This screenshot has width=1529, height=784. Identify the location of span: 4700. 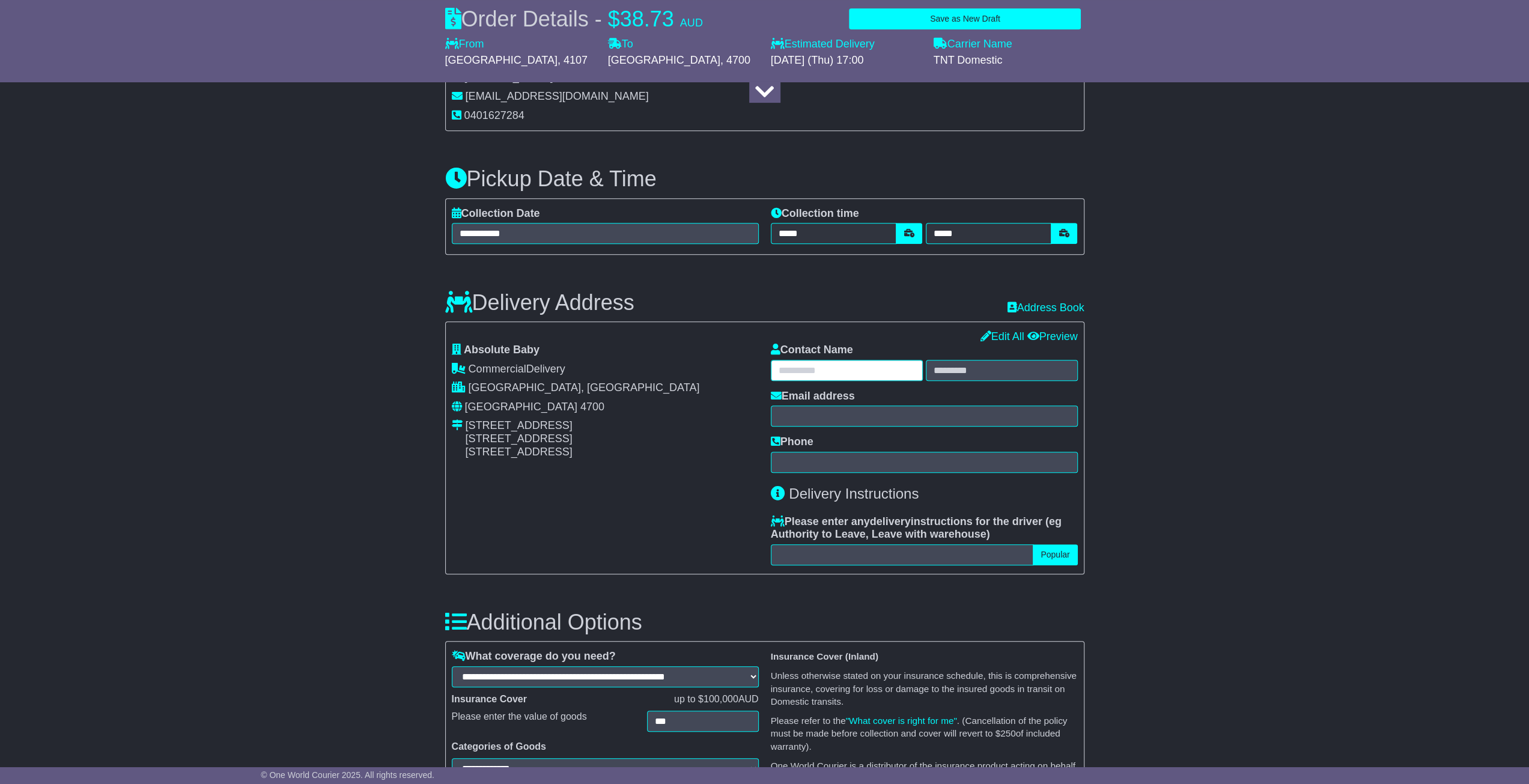
(593, 407).